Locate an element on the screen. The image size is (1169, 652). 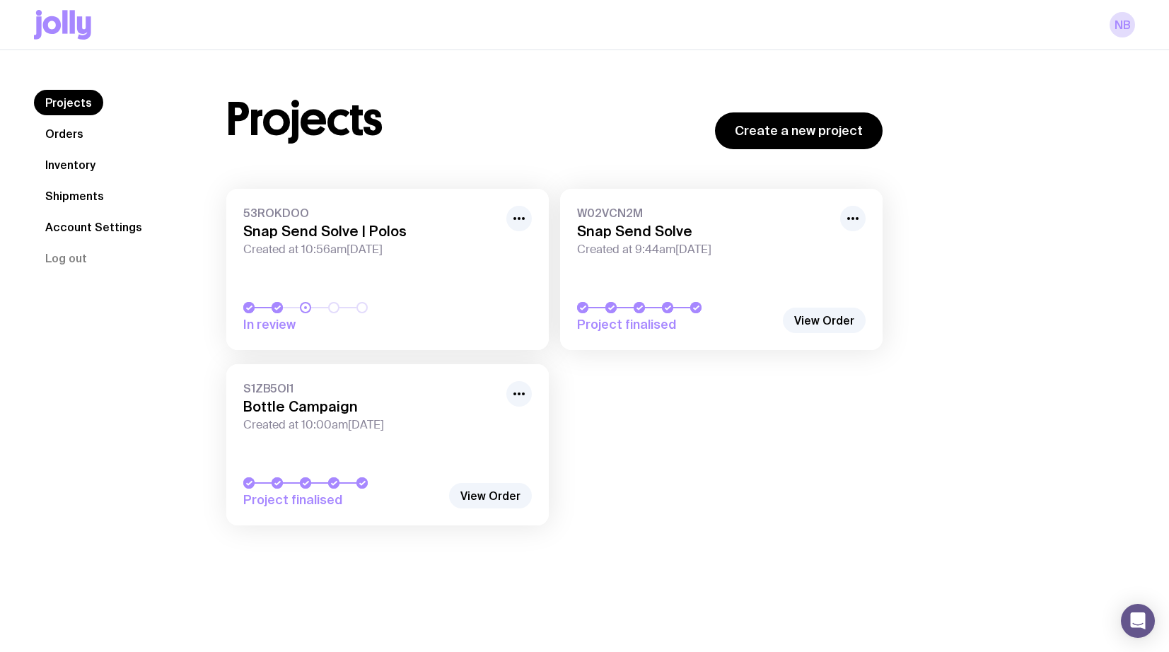
span: In review is located at coordinates (342, 325).